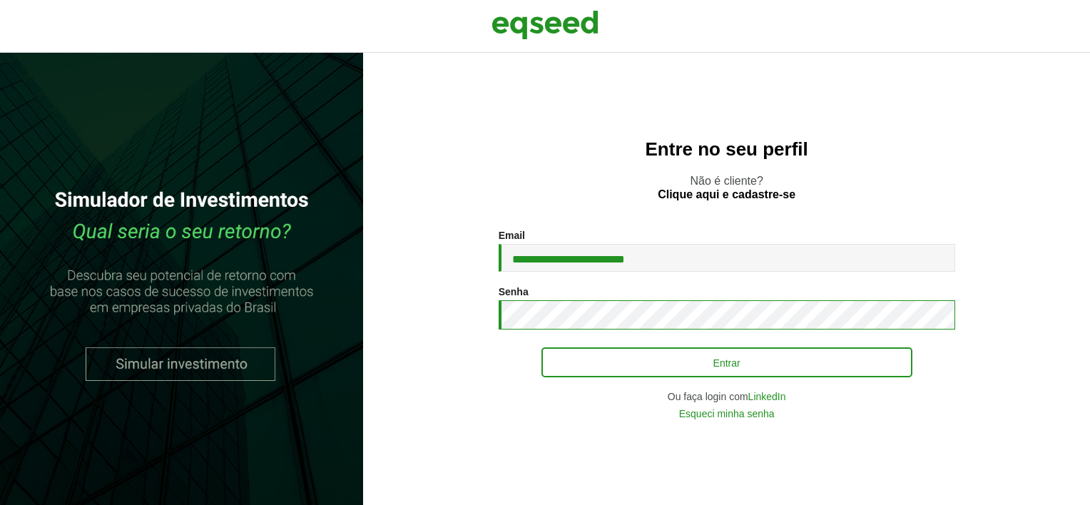 Image resolution: width=1090 pixels, height=505 pixels. What do you see at coordinates (726, 195) in the screenshot?
I see `a: Clique aqui e cadastre-se` at bounding box center [726, 195].